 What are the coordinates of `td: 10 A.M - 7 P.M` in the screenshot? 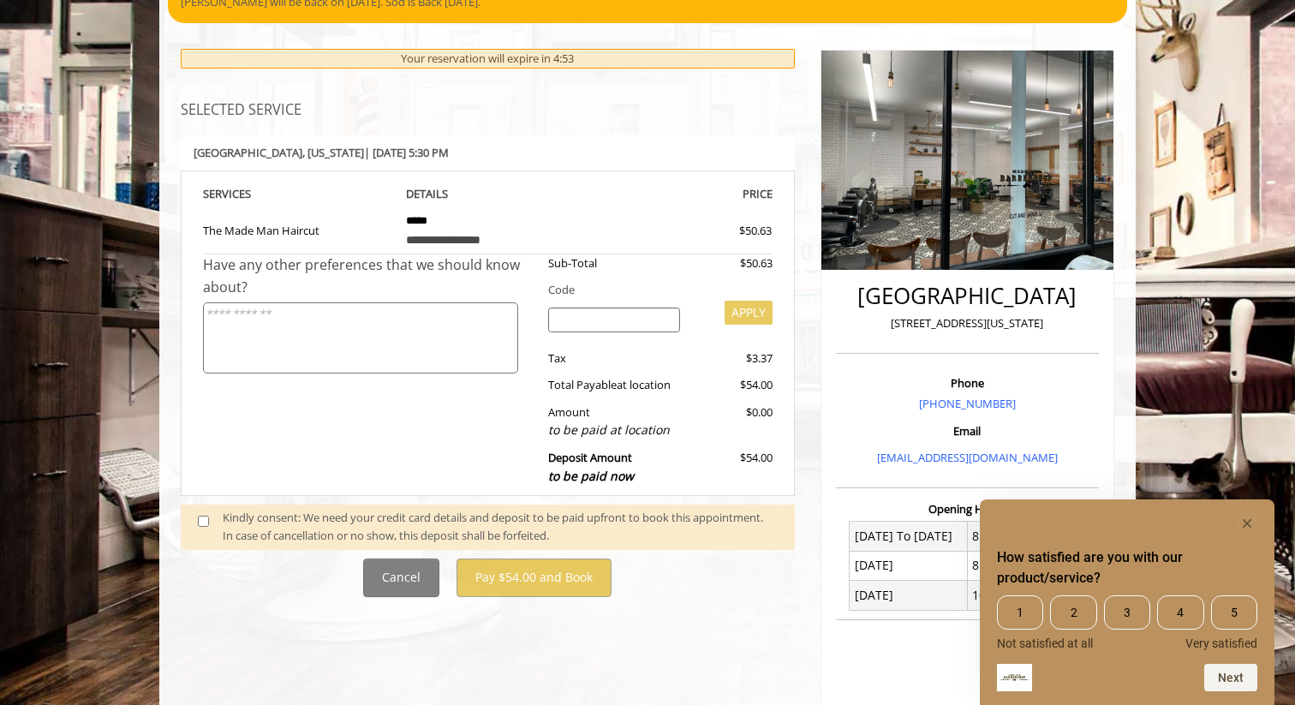 It's located at (1026, 595).